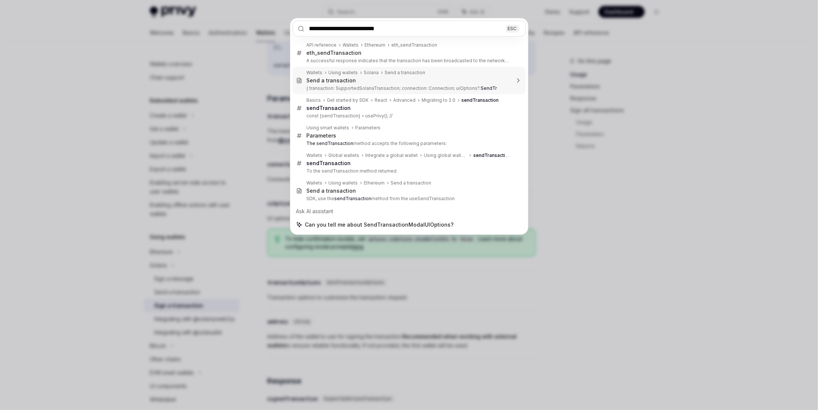 Image resolution: width=818 pixels, height=410 pixels. I want to click on div: Basics, so click(314, 100).